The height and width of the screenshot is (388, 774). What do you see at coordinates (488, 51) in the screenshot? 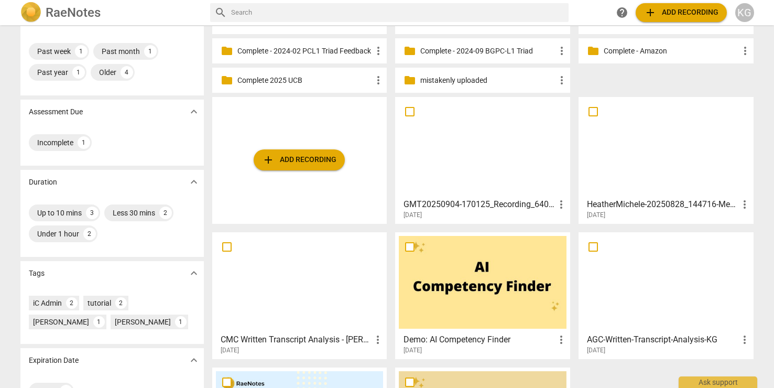
I see `p: Complete - 2024-09 BGPC-L1 Triad` at bounding box center [488, 51].